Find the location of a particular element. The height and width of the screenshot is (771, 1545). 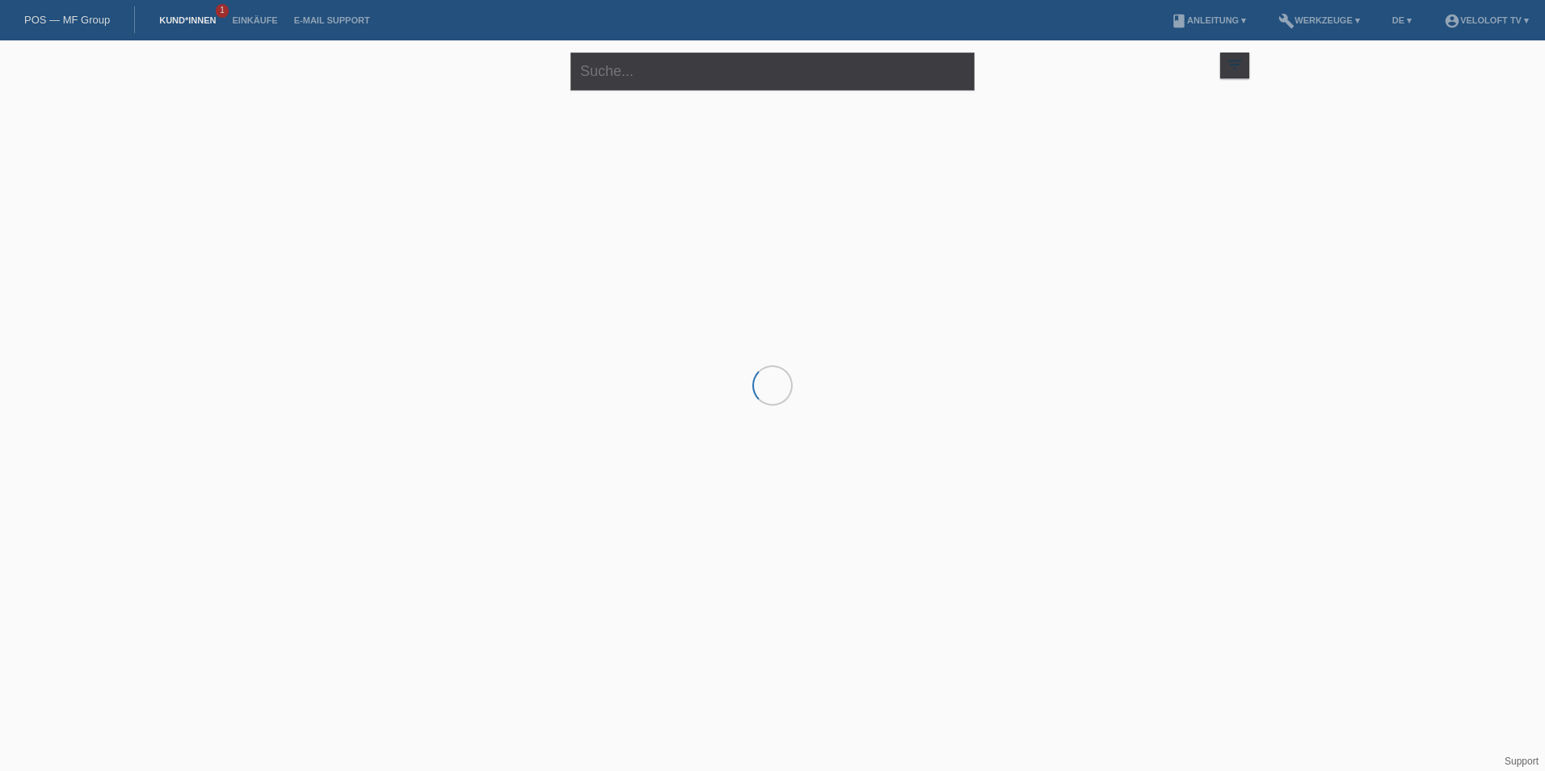

a: bookAnleitung ▾ is located at coordinates (1208, 20).